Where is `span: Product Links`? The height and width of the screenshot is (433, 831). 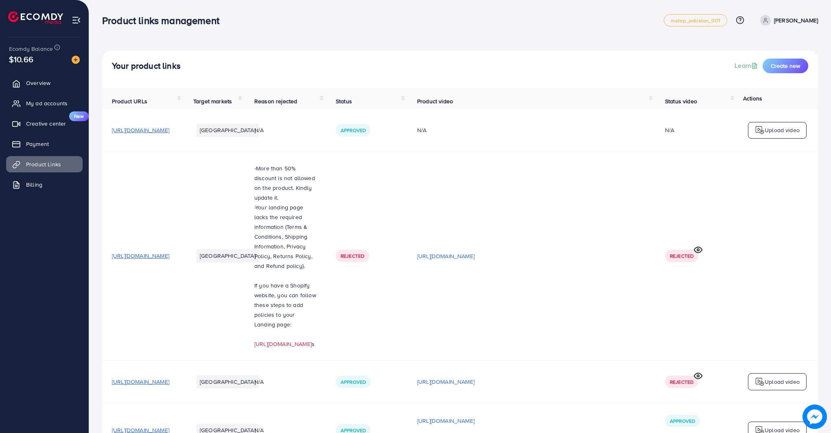 span: Product Links is located at coordinates (44, 164).